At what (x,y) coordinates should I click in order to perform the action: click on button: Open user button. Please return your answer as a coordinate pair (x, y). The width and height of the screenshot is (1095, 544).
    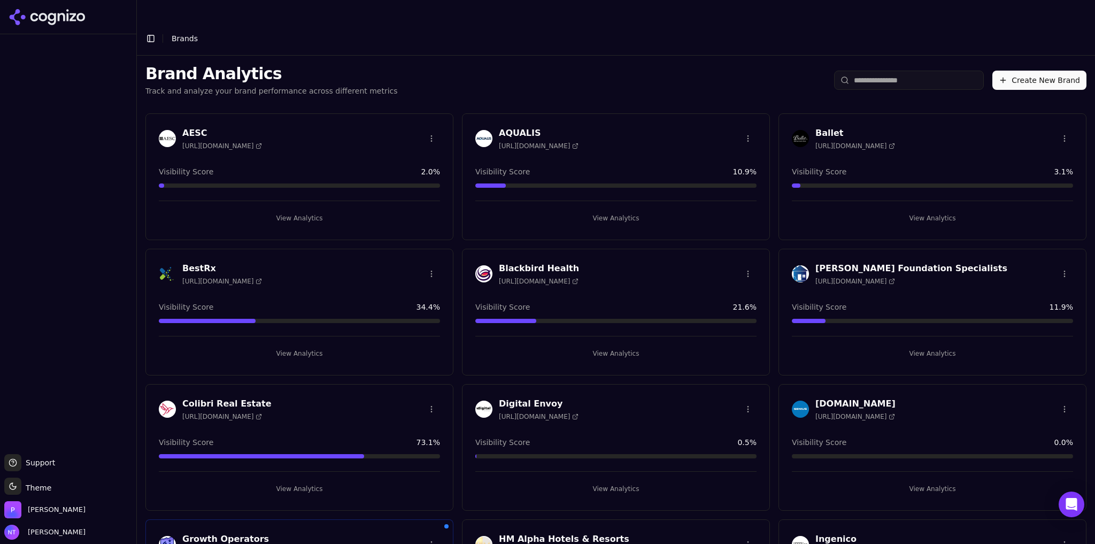
    Looking at the image, I should click on (45, 532).